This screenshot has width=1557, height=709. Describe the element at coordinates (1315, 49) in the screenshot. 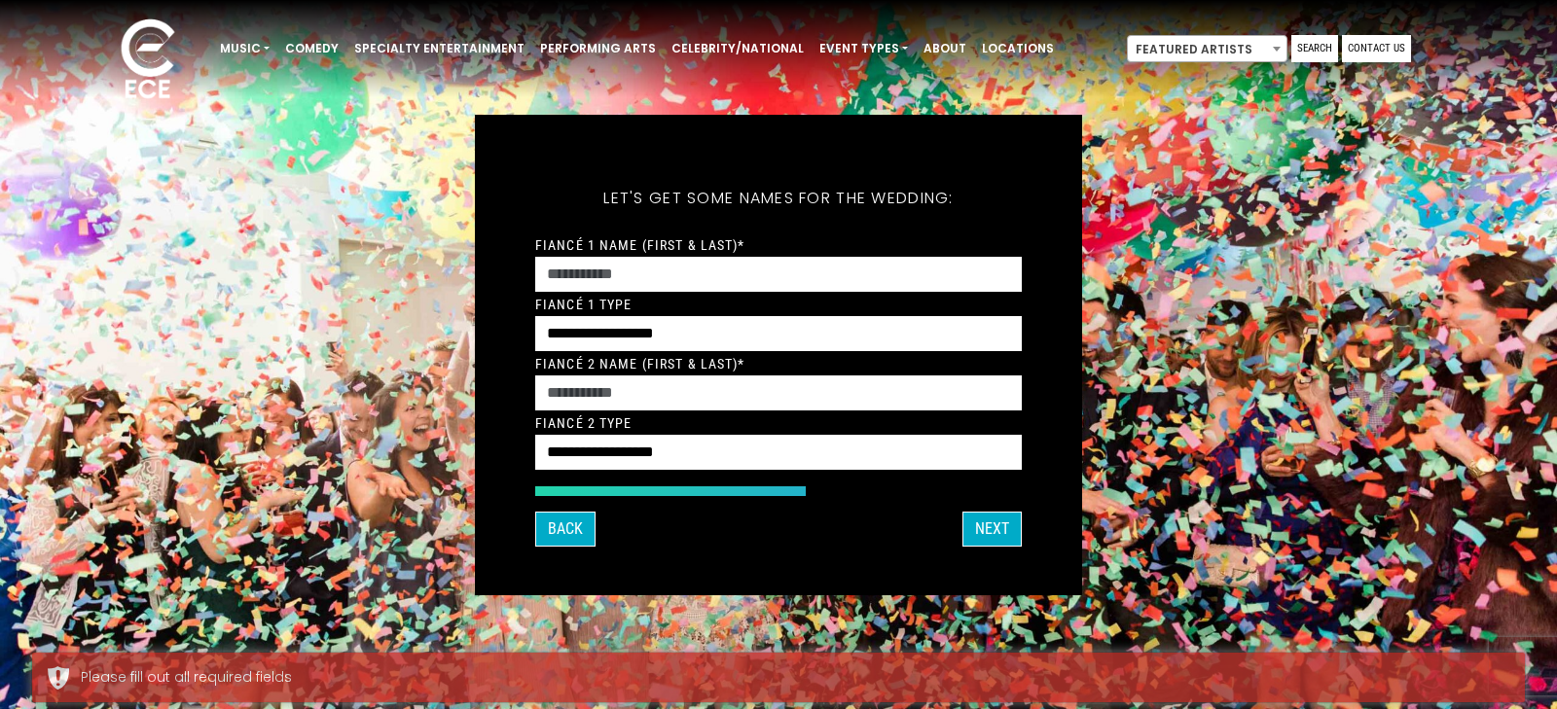

I see `a: Search` at that location.